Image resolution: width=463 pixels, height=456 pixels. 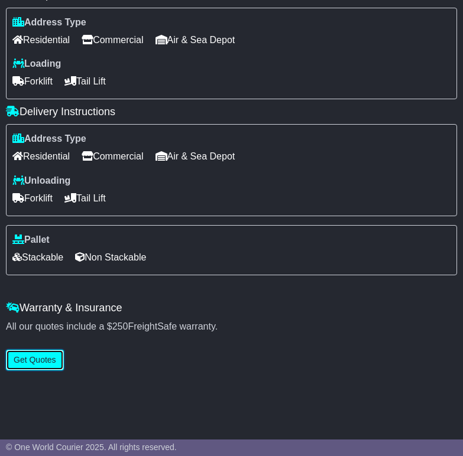 What do you see at coordinates (231, 308) in the screenshot?
I see `h4: Warranty & Insurance` at bounding box center [231, 308].